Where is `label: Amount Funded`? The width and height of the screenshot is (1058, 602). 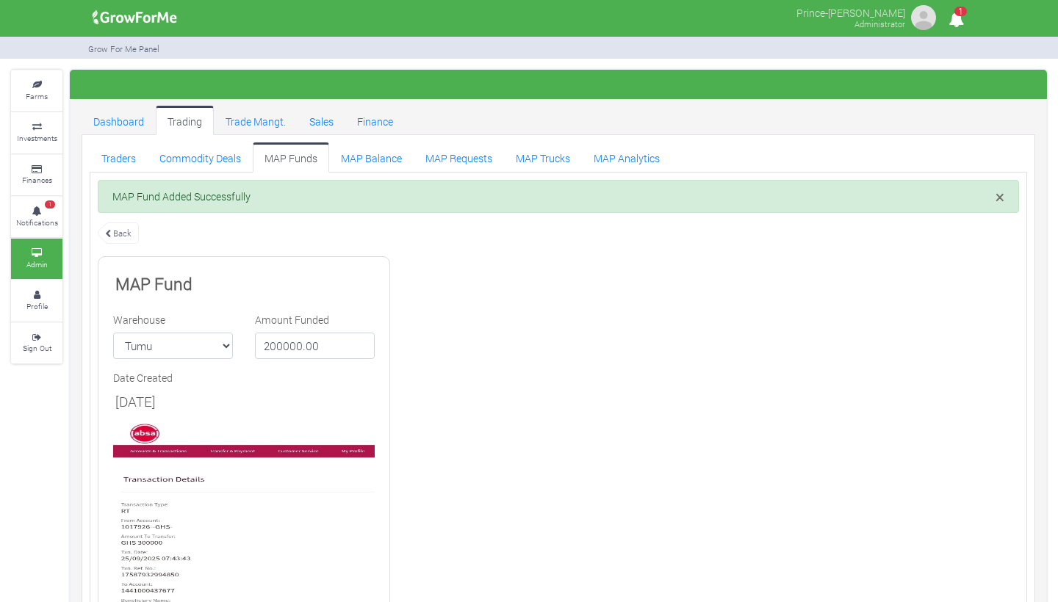
label: Amount Funded is located at coordinates (292, 319).